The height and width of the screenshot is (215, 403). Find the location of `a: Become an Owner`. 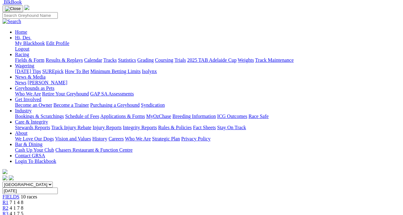

a: Become an Owner is located at coordinates (33, 105).